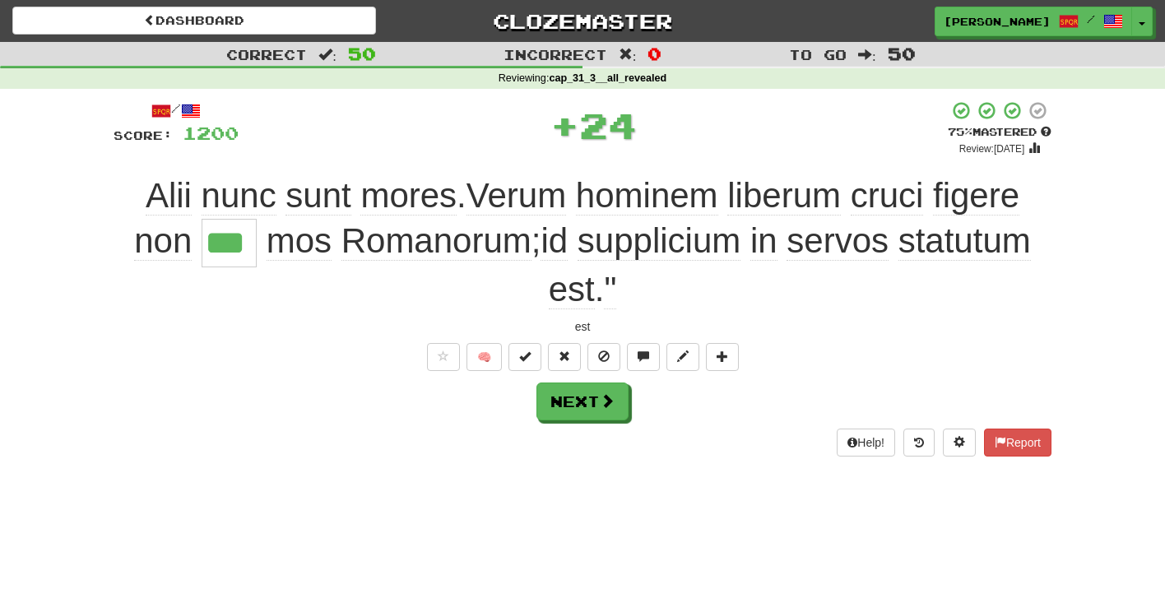  What do you see at coordinates (964, 241) in the screenshot?
I see `span: statutum` at bounding box center [964, 241].